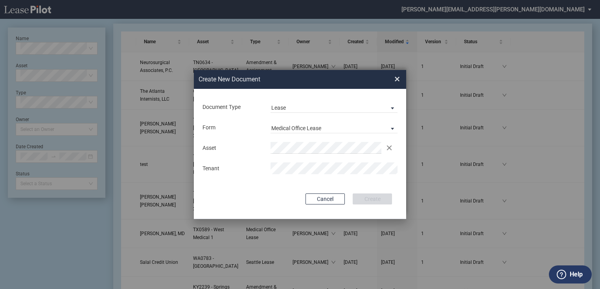 The width and height of the screenshot is (600, 289). Describe the element at coordinates (282, 79) in the screenshot. I see `h2: Create New Document` at that location.